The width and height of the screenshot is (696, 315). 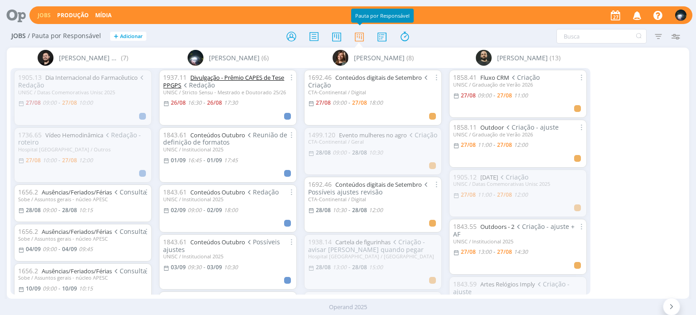 What do you see at coordinates (198, 85) in the screenshot?
I see `span: Redação` at bounding box center [198, 85].